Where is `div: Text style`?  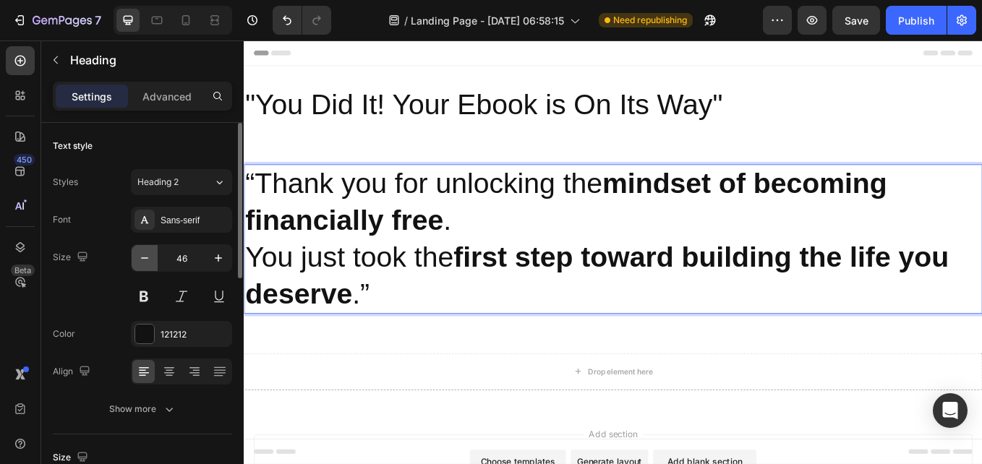
div: Text style is located at coordinates (72, 146).